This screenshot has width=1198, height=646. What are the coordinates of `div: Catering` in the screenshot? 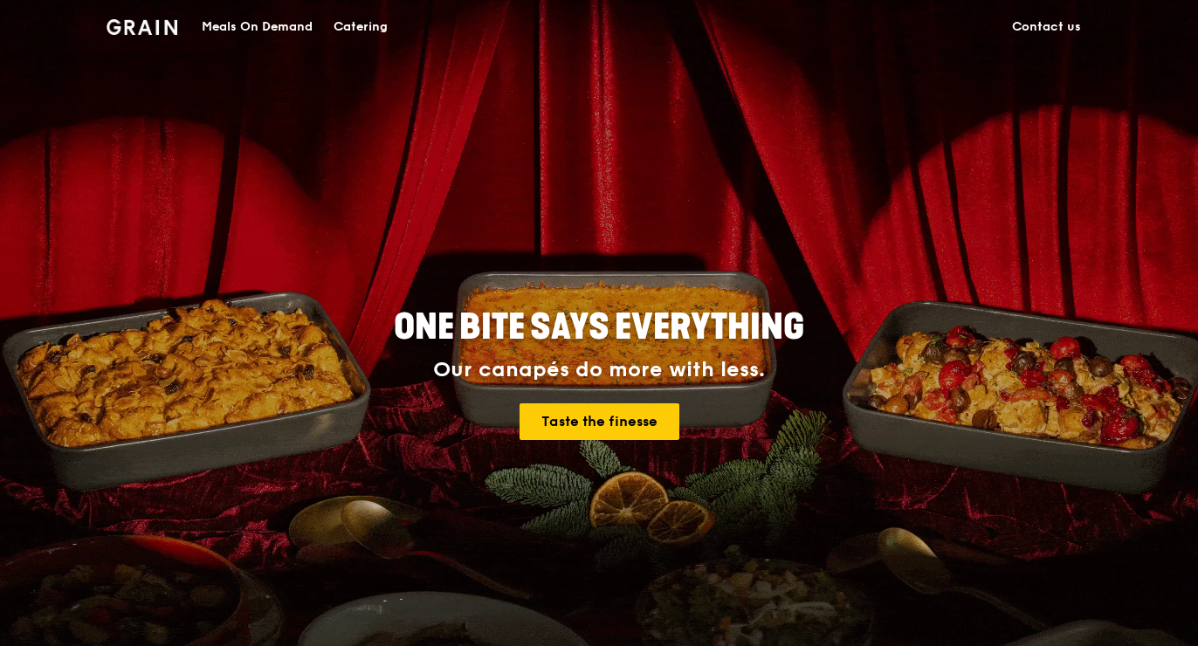 It's located at (360, 27).